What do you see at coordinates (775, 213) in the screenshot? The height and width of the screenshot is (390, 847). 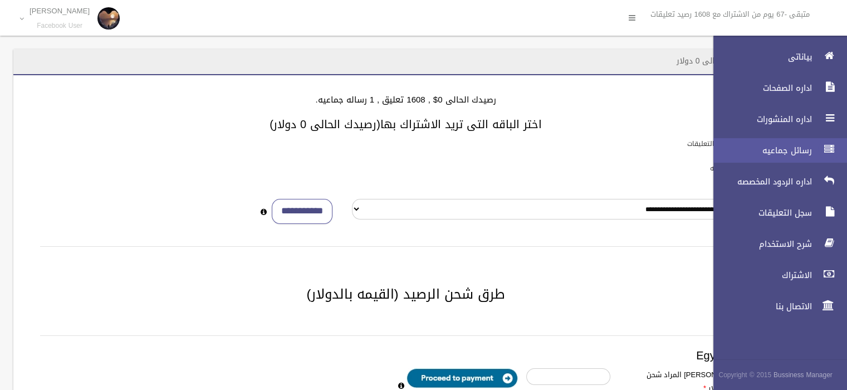 I see `a: سجل التعليقات` at bounding box center [775, 213].